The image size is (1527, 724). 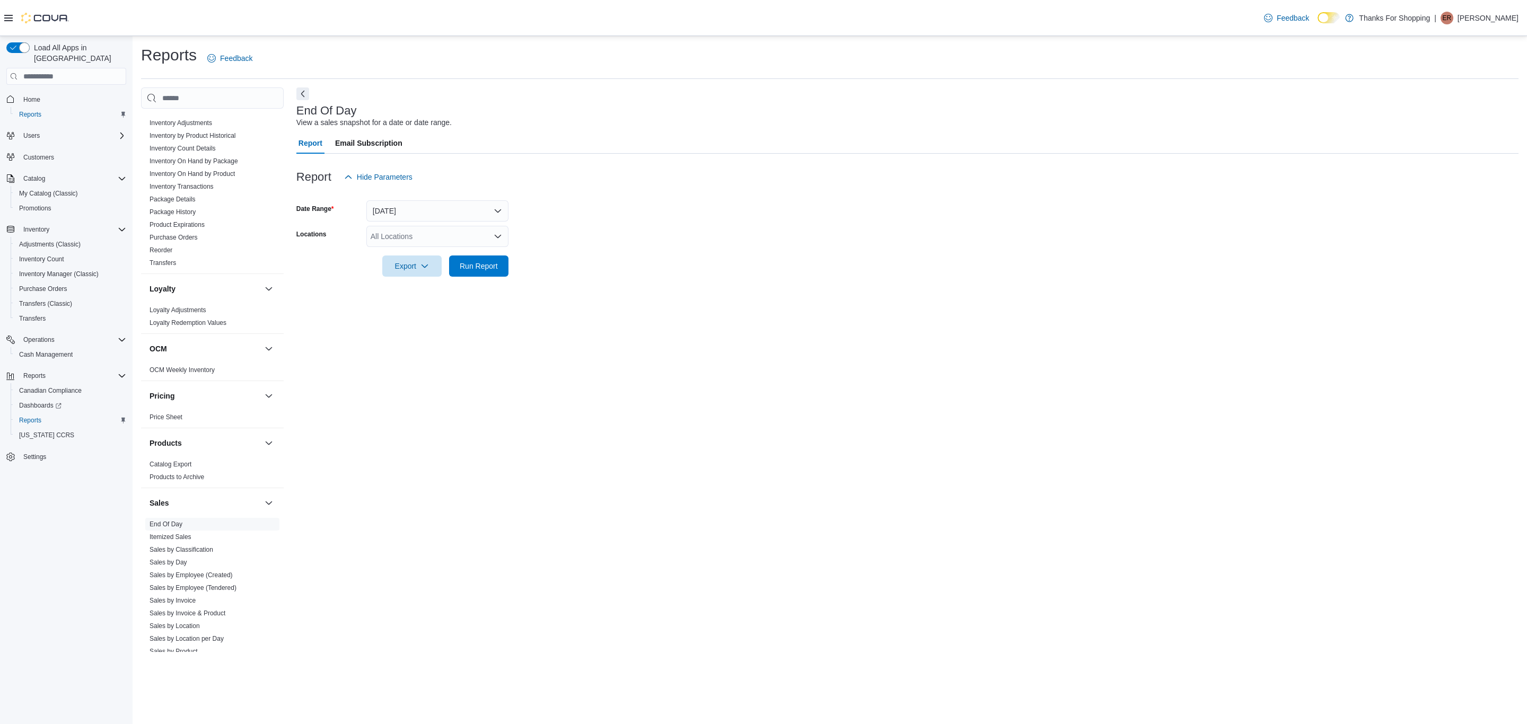 I want to click on a: Inventory Count Details, so click(x=182, y=148).